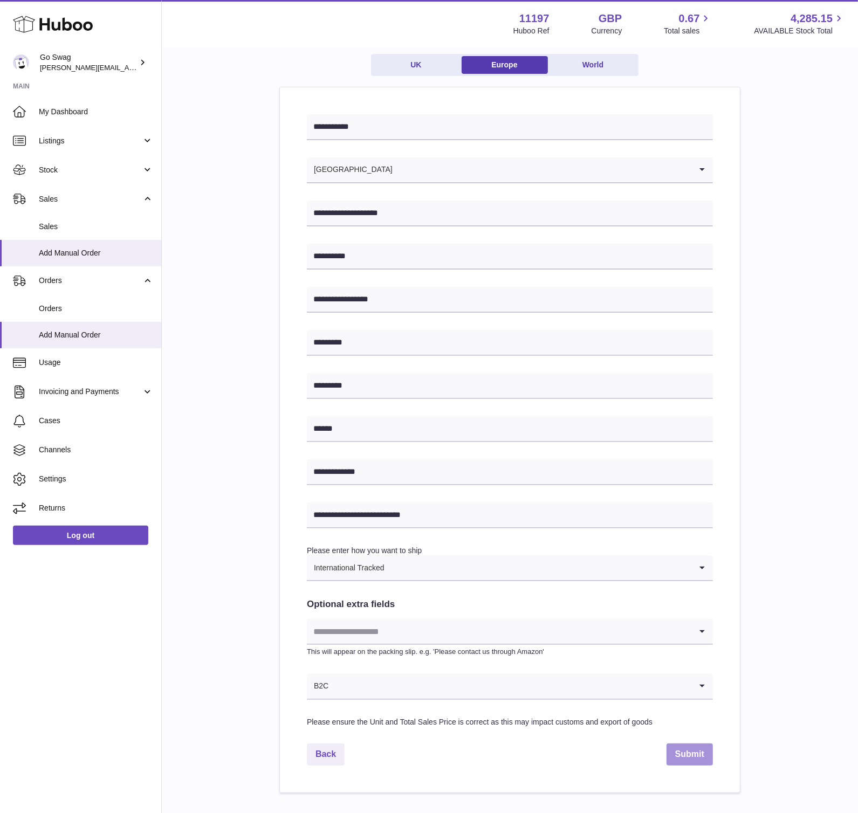  I want to click on strong: 11197, so click(534, 18).